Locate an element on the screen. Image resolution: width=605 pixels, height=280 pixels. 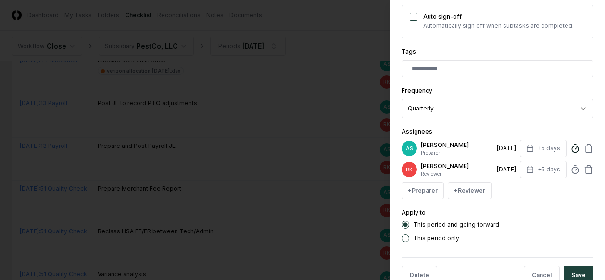
label: This period and going forward is located at coordinates (456, 225).